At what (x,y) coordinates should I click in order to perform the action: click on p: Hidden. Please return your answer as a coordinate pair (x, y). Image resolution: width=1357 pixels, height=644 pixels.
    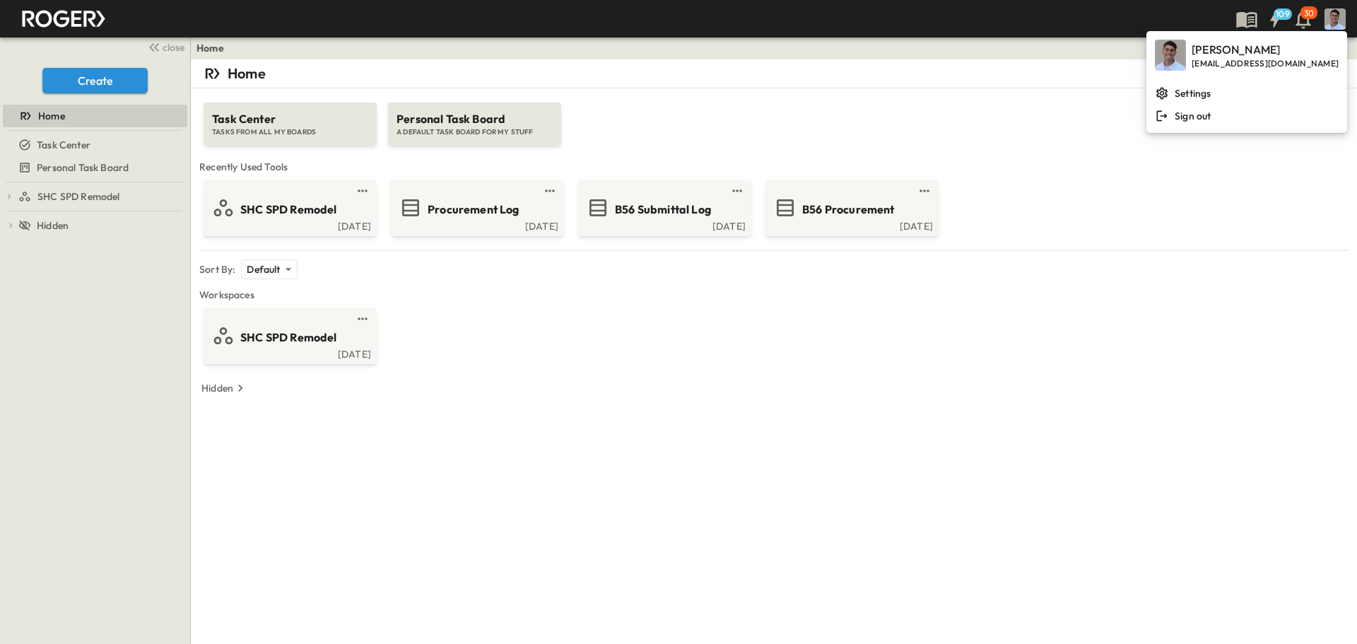
    Looking at the image, I should click on (217, 388).